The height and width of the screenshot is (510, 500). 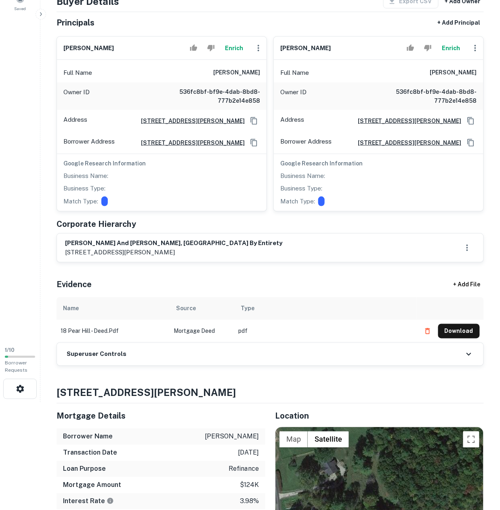 I want to click on div: Source, so click(x=186, y=308).